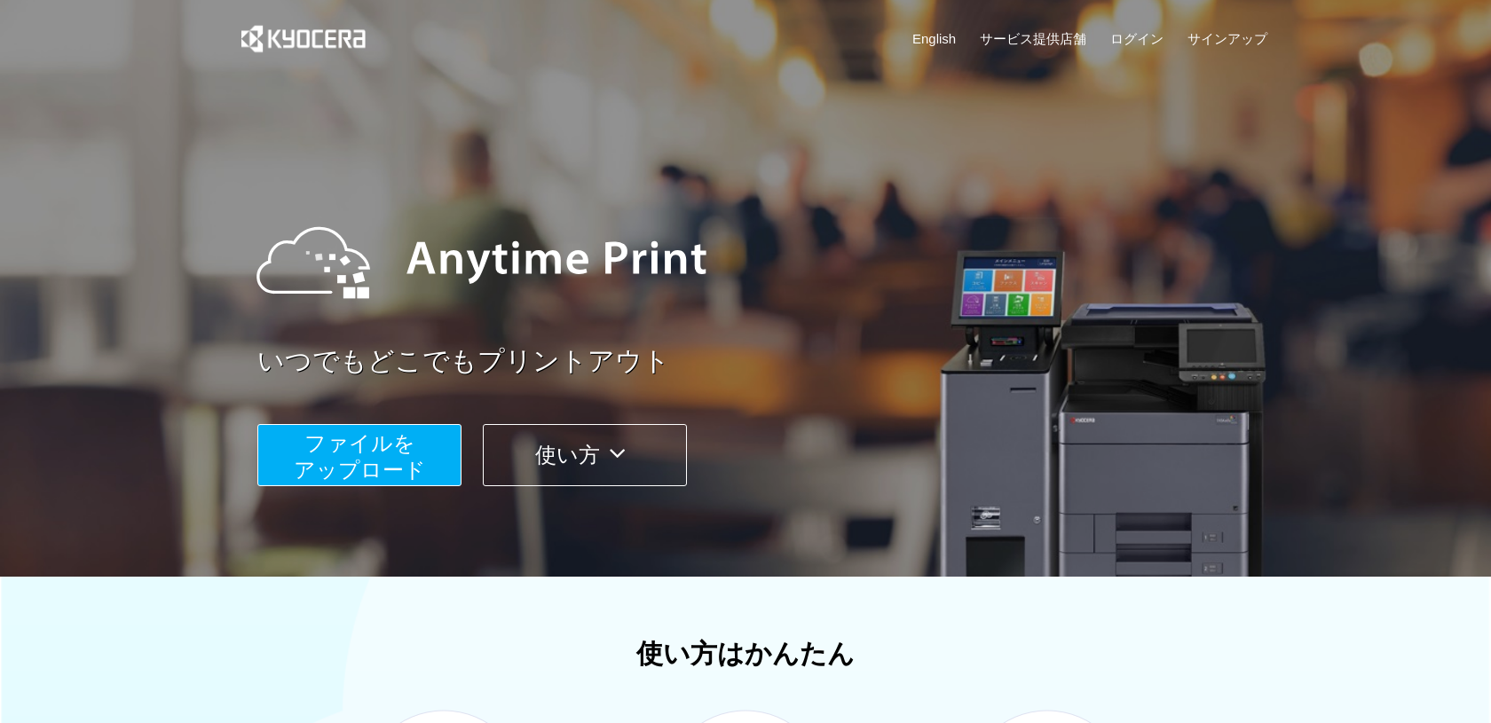 The height and width of the screenshot is (723, 1491). I want to click on button: ファイルを​​アップロード, so click(359, 455).